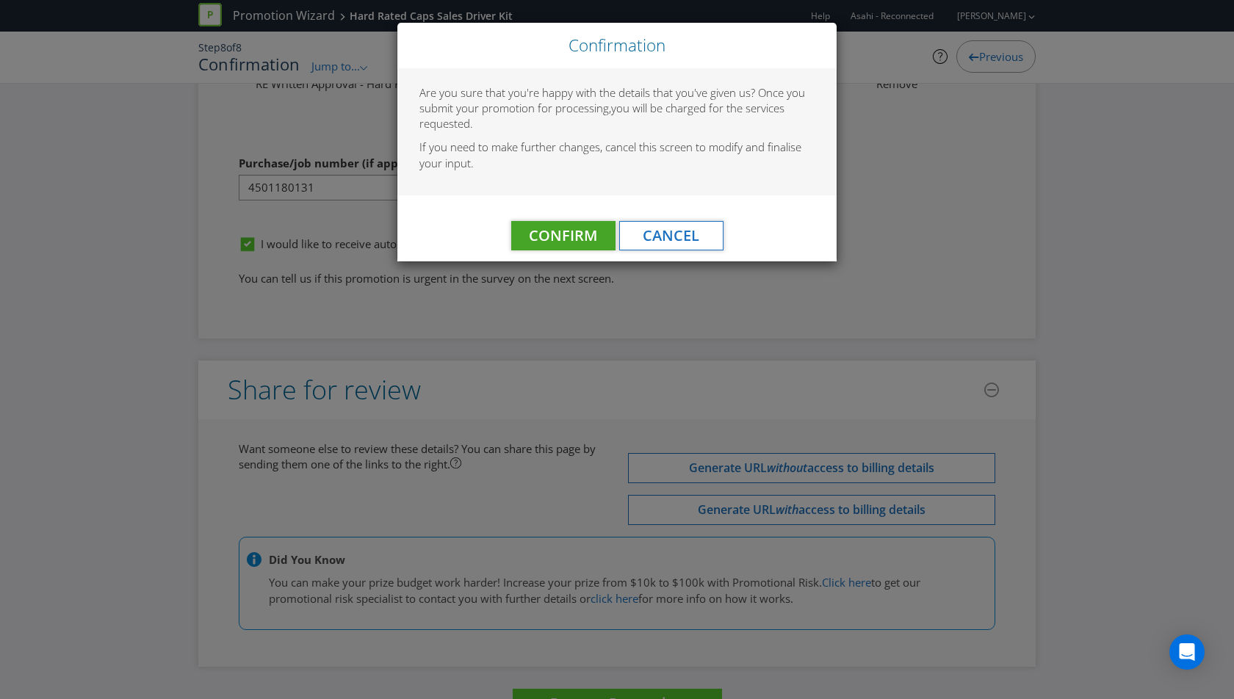 This screenshot has height=699, width=1234. Describe the element at coordinates (564, 236) in the screenshot. I see `button: Confirm` at that location.